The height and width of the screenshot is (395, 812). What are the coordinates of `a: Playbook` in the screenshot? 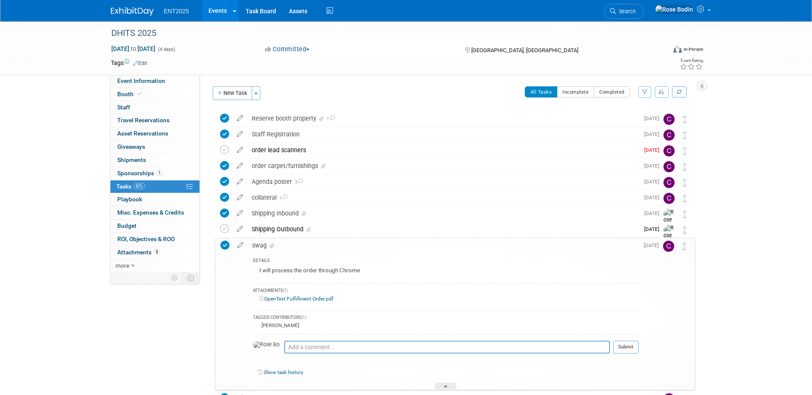 It's located at (155, 200).